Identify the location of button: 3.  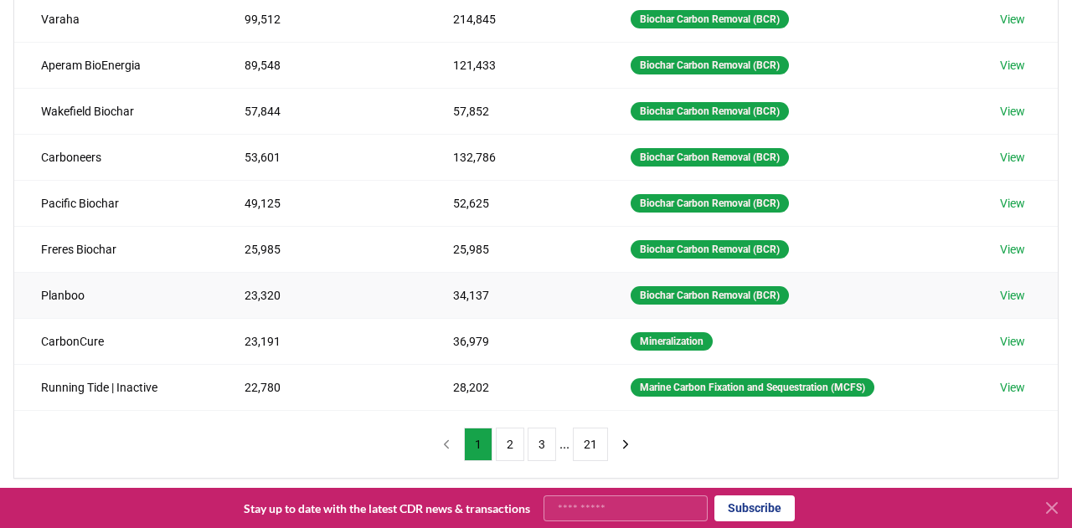
(542, 445).